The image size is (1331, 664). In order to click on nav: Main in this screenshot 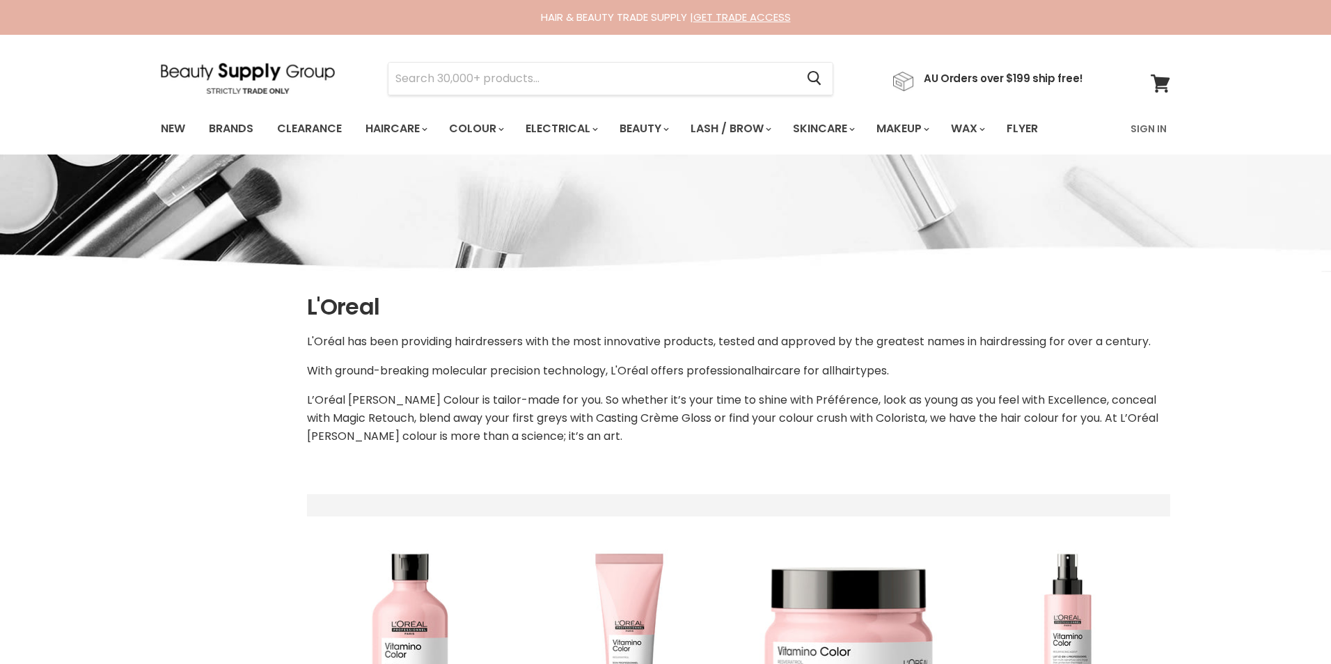, I will do `click(666, 129)`.